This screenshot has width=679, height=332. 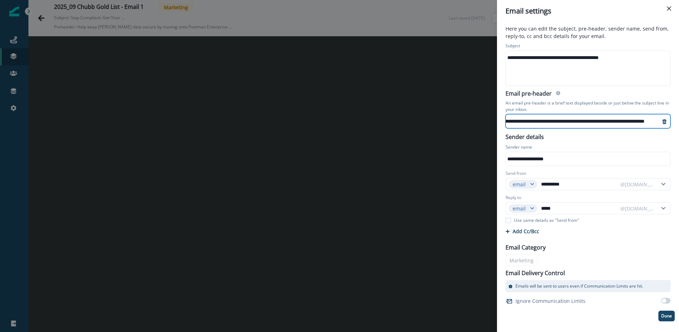 What do you see at coordinates (525, 136) in the screenshot?
I see `p: Sender details` at bounding box center [525, 136].